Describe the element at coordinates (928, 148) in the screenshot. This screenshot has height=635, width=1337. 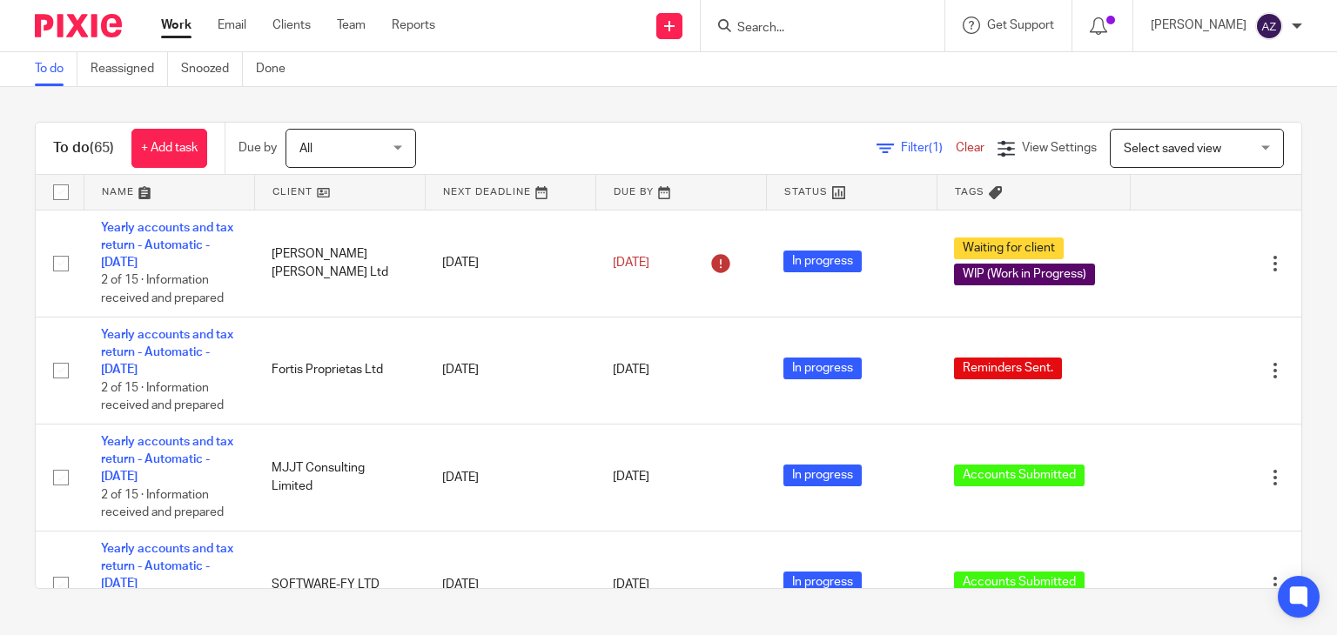
I see `span: Filter` at that location.